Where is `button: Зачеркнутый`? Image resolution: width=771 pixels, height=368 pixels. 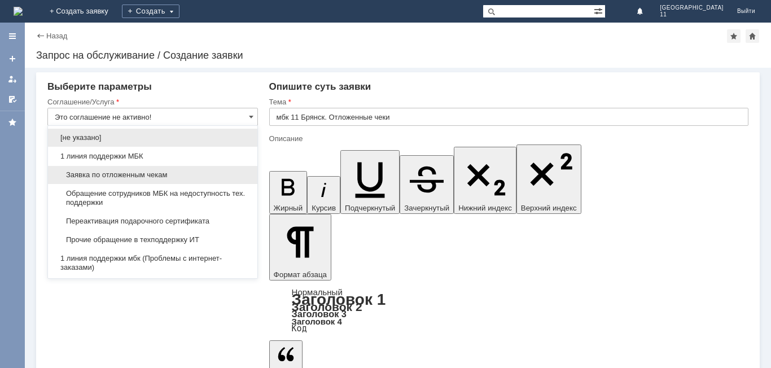
button: Зачеркнутый is located at coordinates (426, 184).